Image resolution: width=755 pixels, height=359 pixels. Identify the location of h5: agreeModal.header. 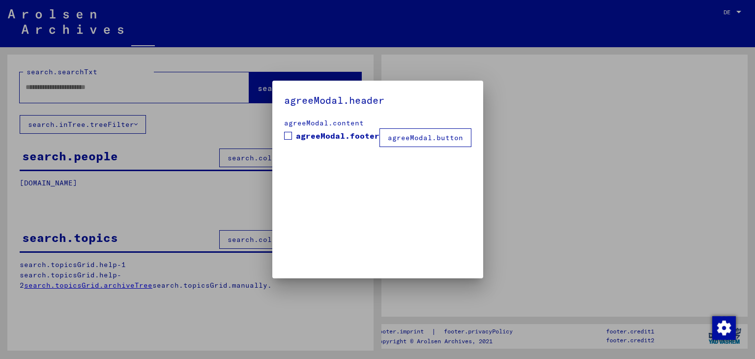
(377, 100).